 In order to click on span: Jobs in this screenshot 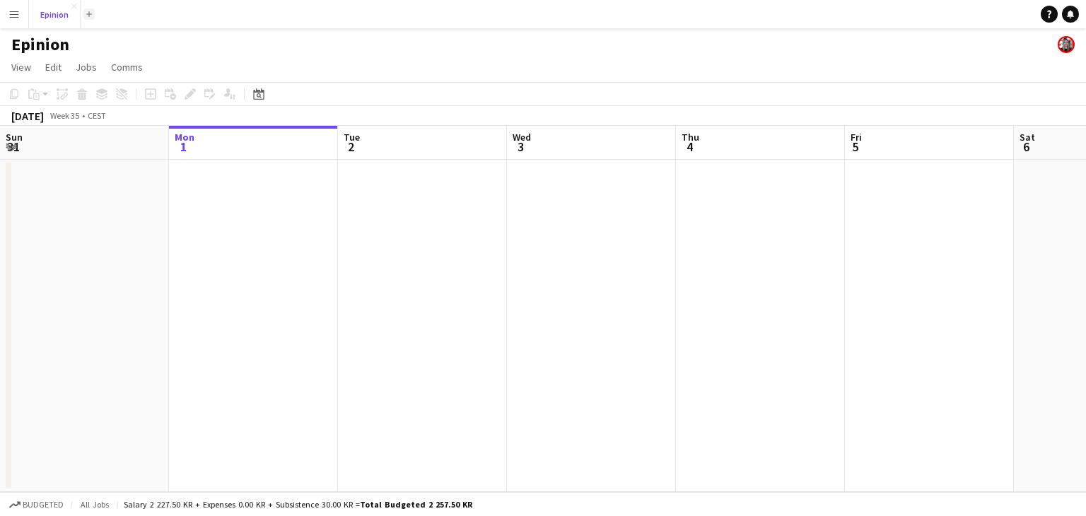, I will do `click(86, 67)`.